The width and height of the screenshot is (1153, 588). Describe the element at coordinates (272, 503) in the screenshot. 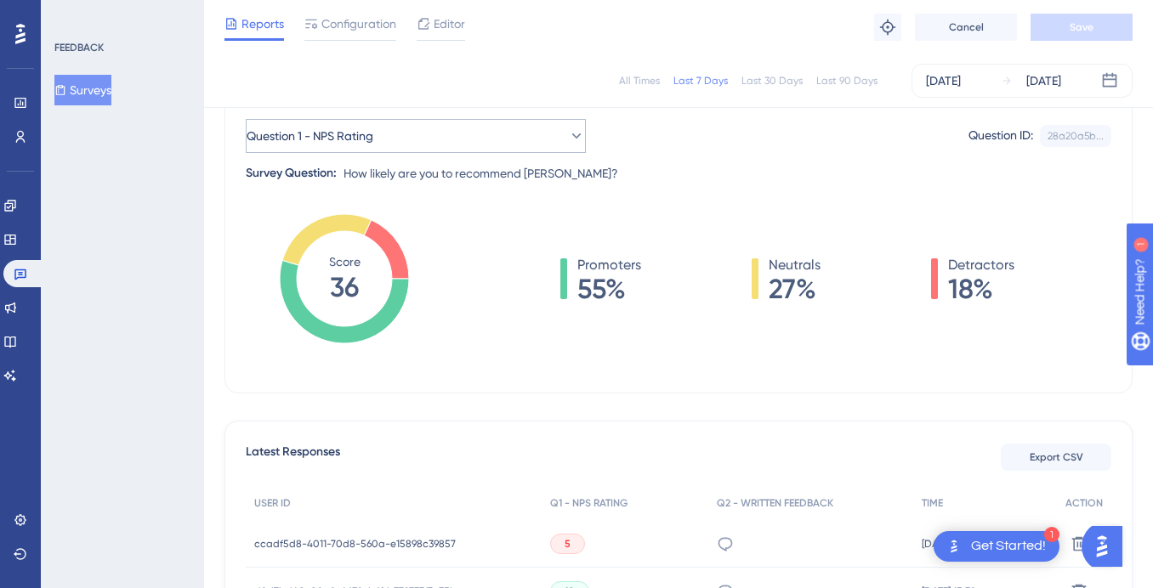

I see `span: USER ID` at that location.